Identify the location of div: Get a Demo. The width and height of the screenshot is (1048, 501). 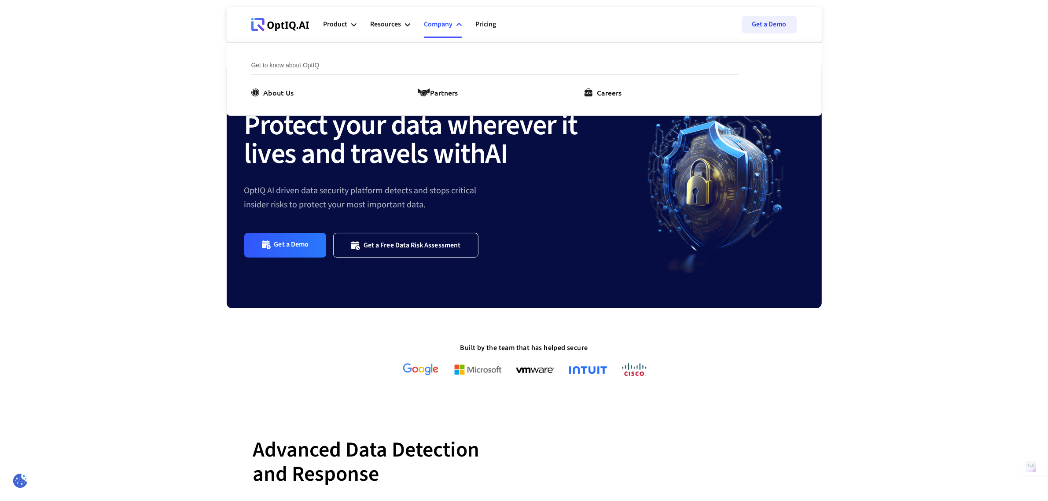
(291, 245).